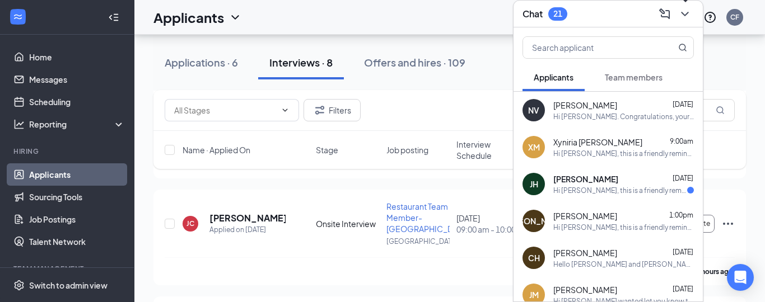 The width and height of the screenshot is (765, 302). Describe the element at coordinates (534, 184) in the screenshot. I see `div: JH` at that location.